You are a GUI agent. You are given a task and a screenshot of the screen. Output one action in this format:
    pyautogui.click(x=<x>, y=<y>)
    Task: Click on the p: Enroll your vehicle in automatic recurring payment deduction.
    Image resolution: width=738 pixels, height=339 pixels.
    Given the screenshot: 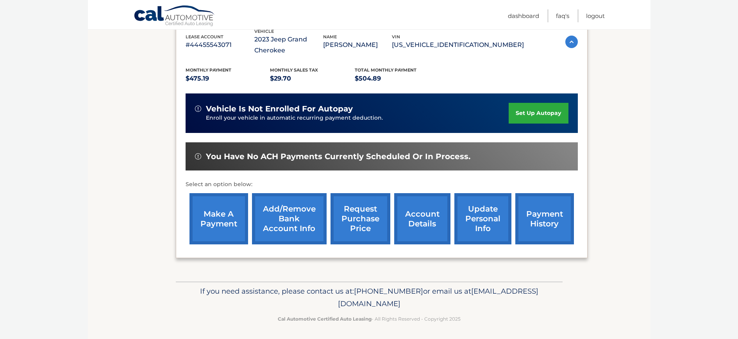 What is the action you would take?
    pyautogui.click(x=357, y=118)
    